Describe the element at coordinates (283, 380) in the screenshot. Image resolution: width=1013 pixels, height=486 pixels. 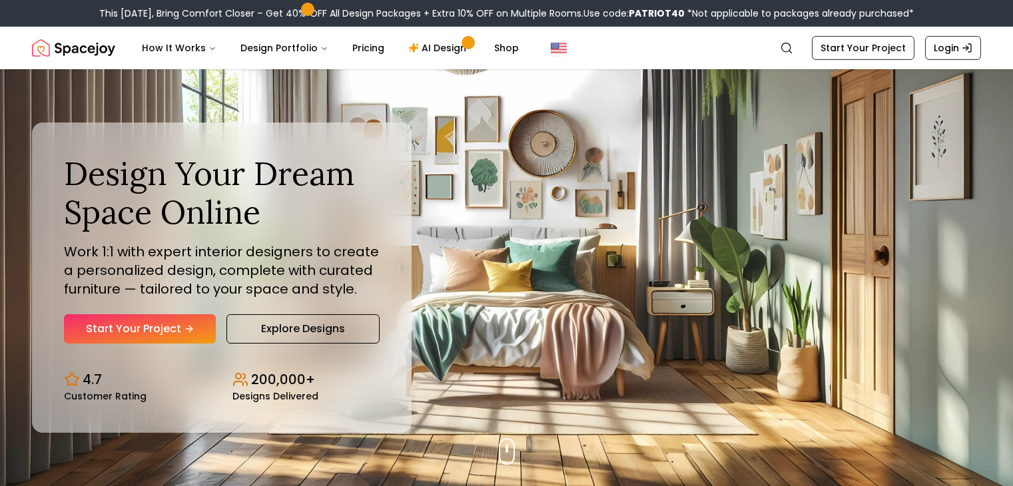
I see `p: 200,000+` at that location.